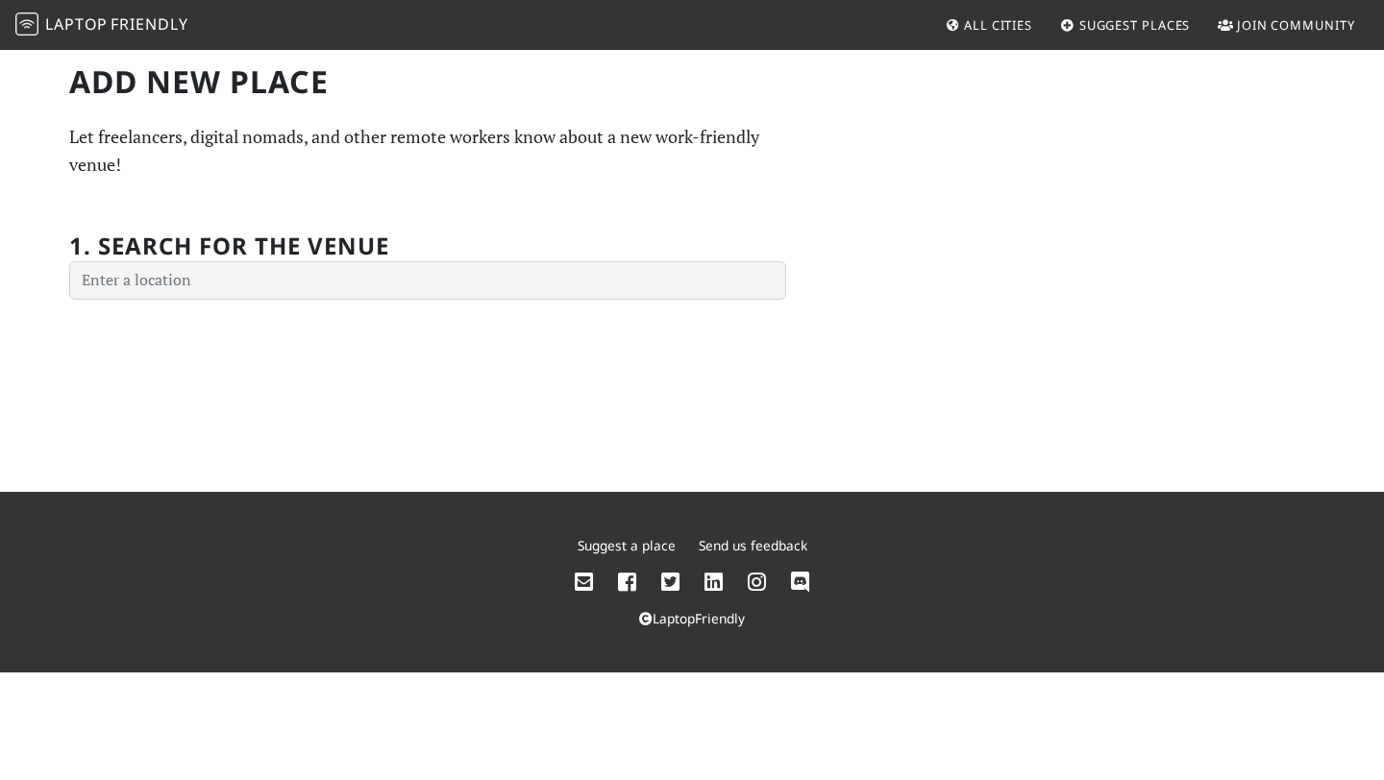  I want to click on a: Join Community, so click(1286, 25).